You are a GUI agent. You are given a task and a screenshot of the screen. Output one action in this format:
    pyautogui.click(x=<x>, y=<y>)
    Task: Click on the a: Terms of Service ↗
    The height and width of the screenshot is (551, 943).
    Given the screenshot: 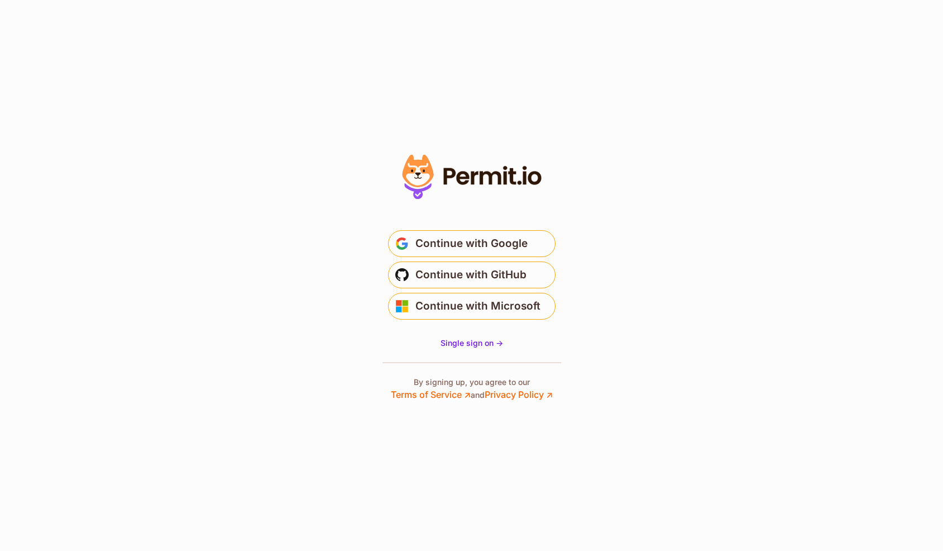 What is the action you would take?
    pyautogui.click(x=431, y=394)
    